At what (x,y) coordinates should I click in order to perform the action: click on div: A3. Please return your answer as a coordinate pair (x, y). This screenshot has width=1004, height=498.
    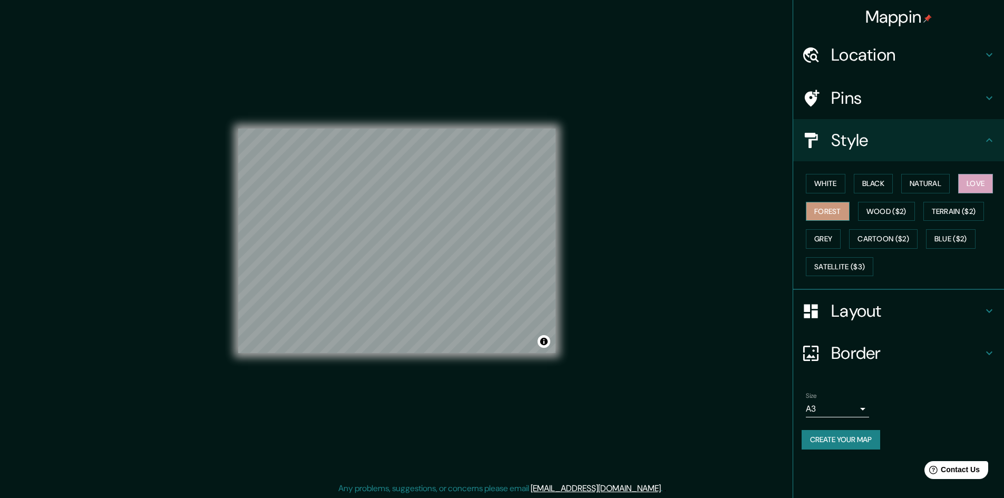
    Looking at the image, I should click on (838, 409).